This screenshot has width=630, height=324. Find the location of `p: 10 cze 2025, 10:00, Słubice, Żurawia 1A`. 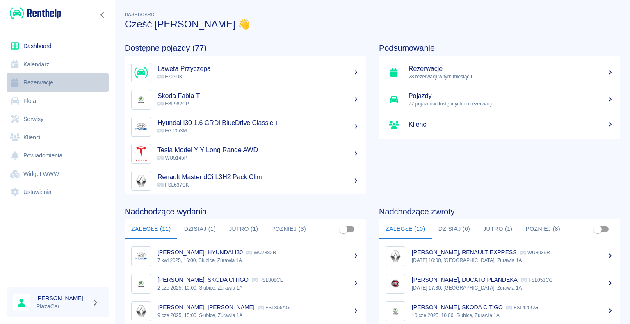

p: 10 cze 2025, 10:00, Słubice, Żurawia 1A is located at coordinates (512, 315).